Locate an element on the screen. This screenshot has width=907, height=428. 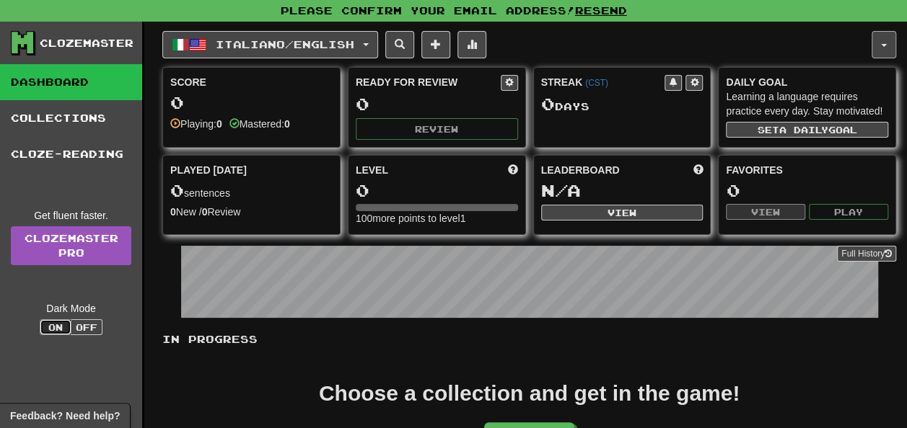
div: Playing: is located at coordinates (196, 124).